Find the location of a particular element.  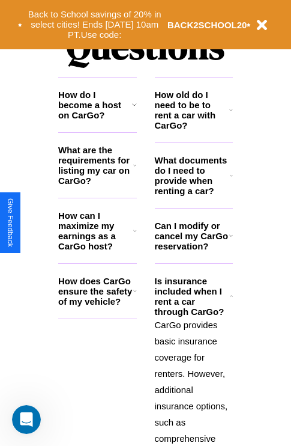

h3: What documents do I need to provide when renting a car? is located at coordinates (193, 175).